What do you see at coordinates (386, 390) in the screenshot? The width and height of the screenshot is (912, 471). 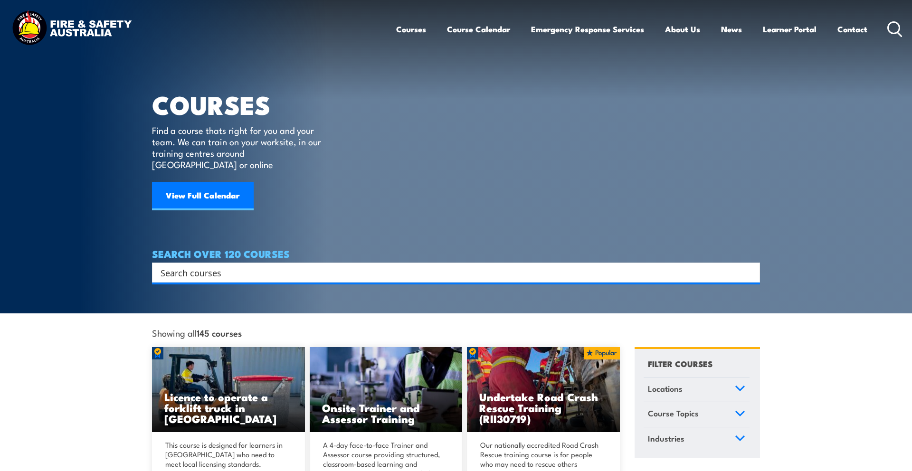 I see `a: Onsite Trainer and Assessor Training` at bounding box center [386, 390].